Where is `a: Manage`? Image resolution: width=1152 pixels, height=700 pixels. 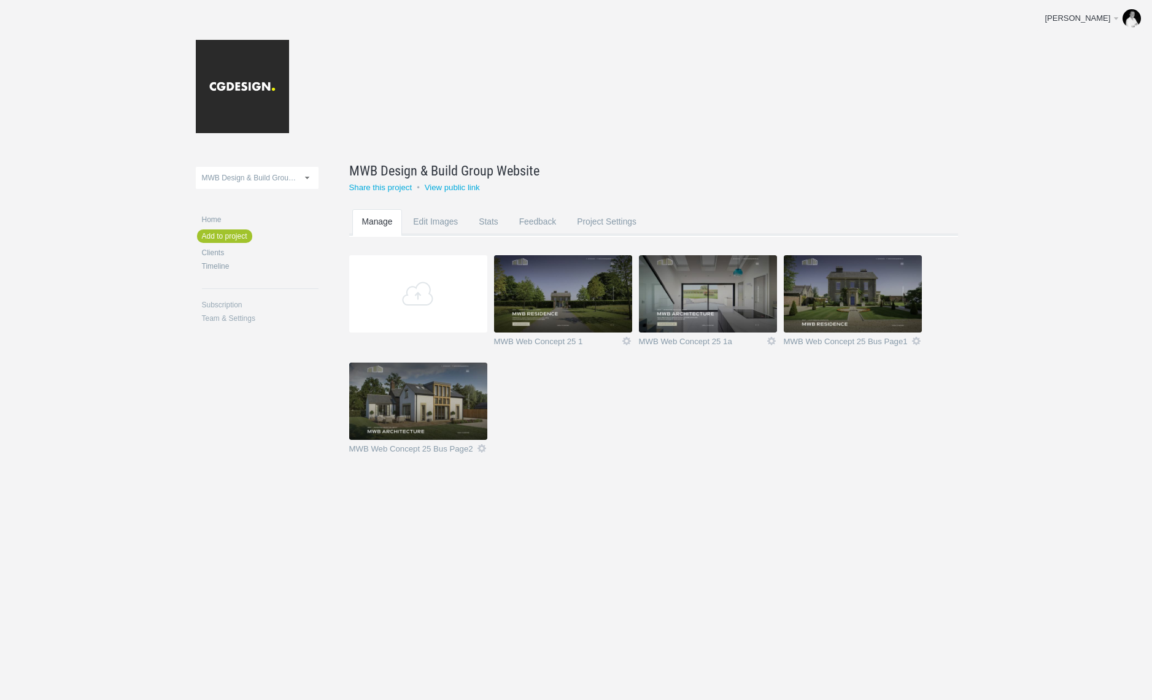 a: Manage is located at coordinates (378, 233).